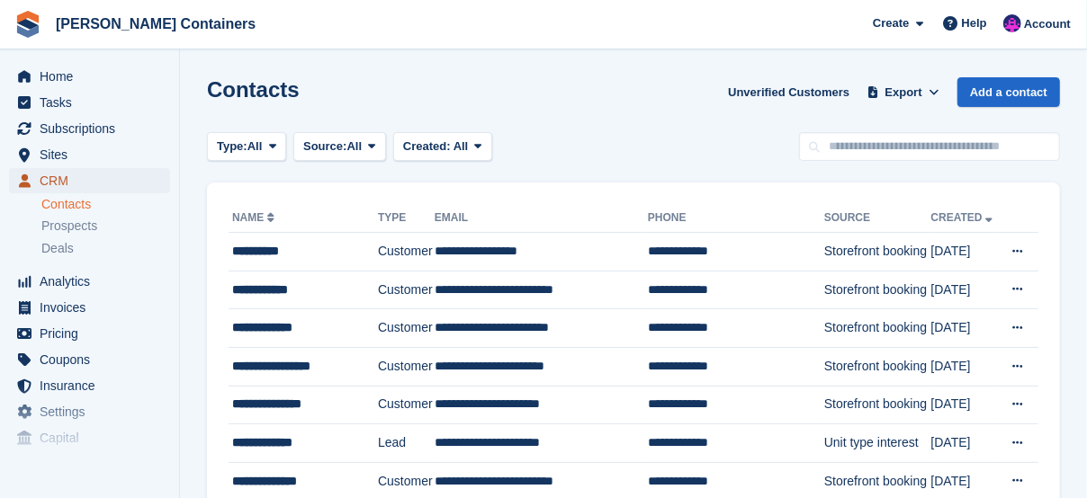 The width and height of the screenshot is (1087, 498). I want to click on button: Export, so click(903, 92).